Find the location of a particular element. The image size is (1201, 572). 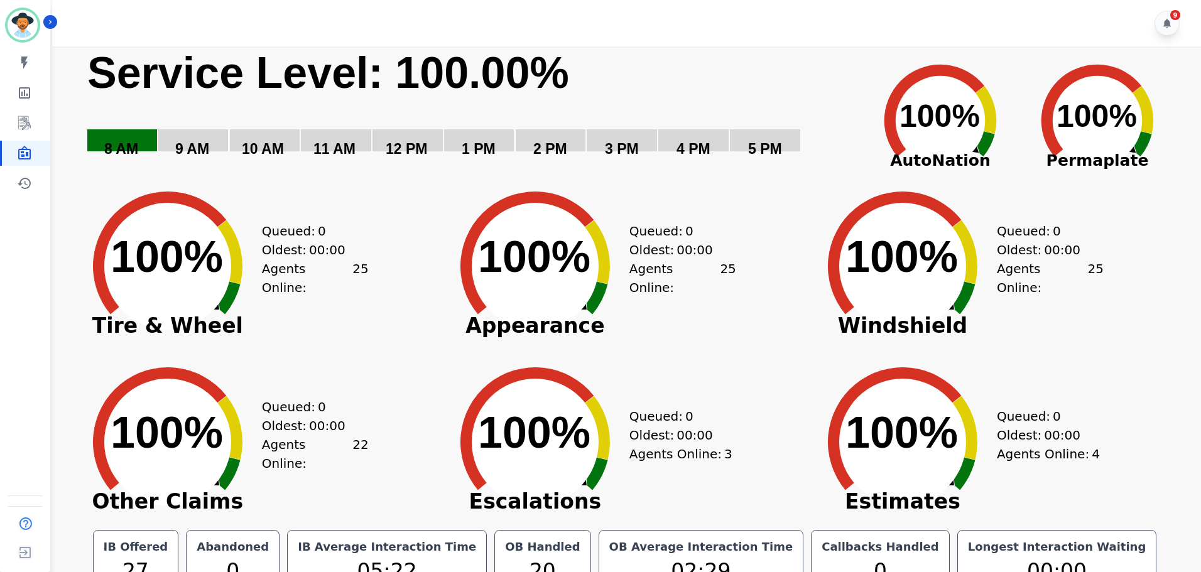

span: 4 is located at coordinates (1096, 454).